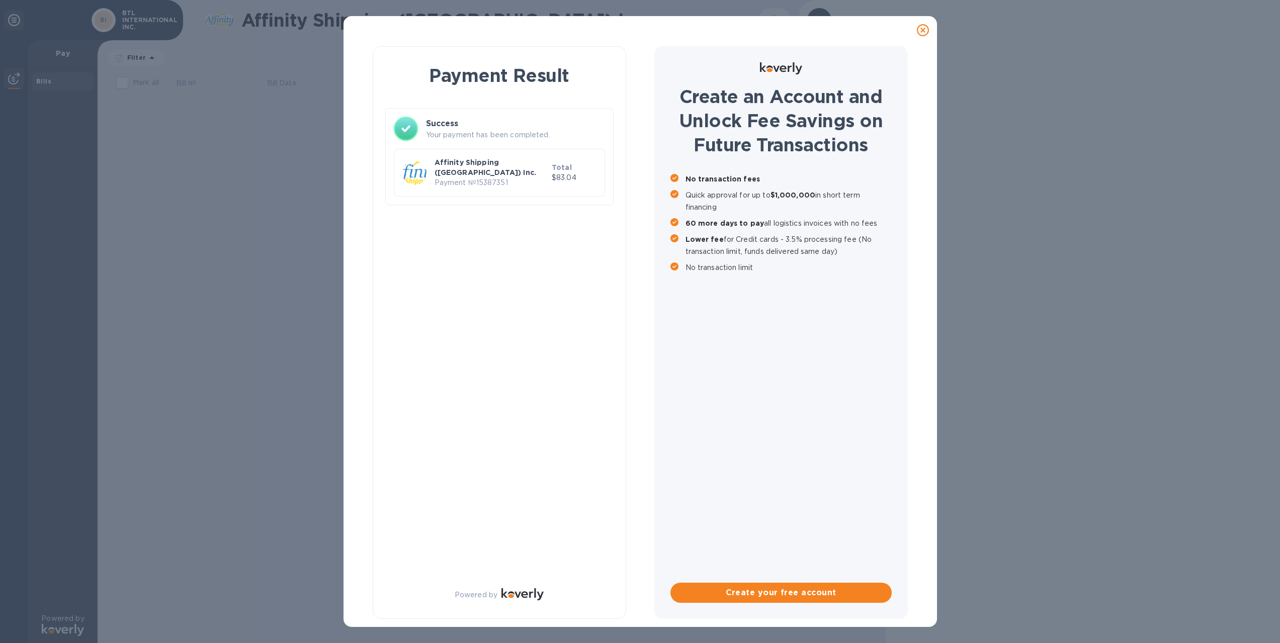 The height and width of the screenshot is (643, 1280). What do you see at coordinates (789, 268) in the screenshot?
I see `p: No transaction limit` at bounding box center [789, 268].